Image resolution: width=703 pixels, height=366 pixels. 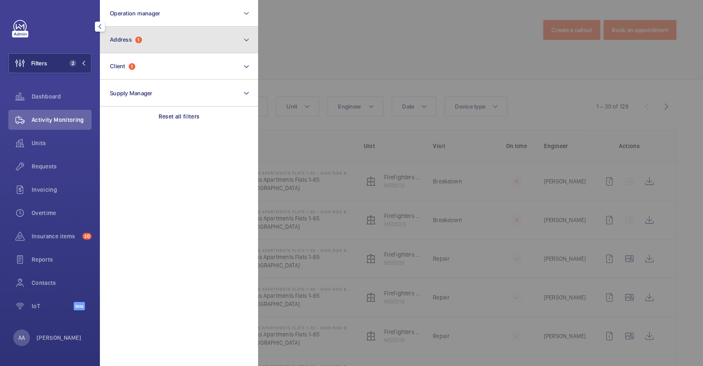 What do you see at coordinates (39, 63) in the screenshot?
I see `span: Filters` at bounding box center [39, 63].